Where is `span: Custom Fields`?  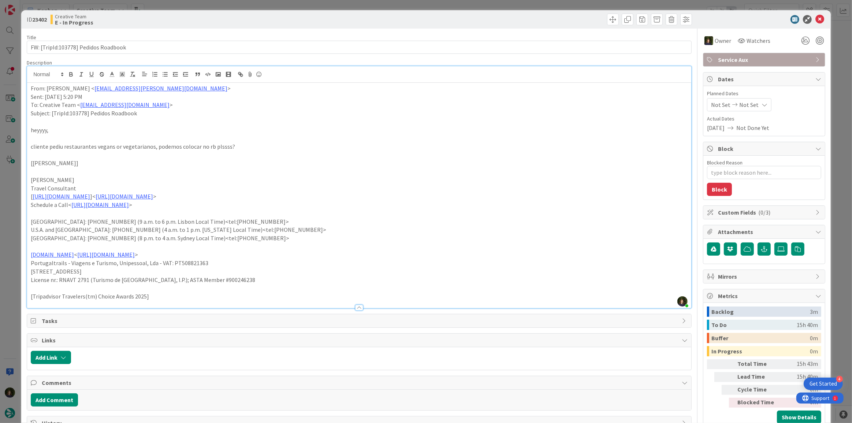 span: Custom Fields is located at coordinates (765, 212).